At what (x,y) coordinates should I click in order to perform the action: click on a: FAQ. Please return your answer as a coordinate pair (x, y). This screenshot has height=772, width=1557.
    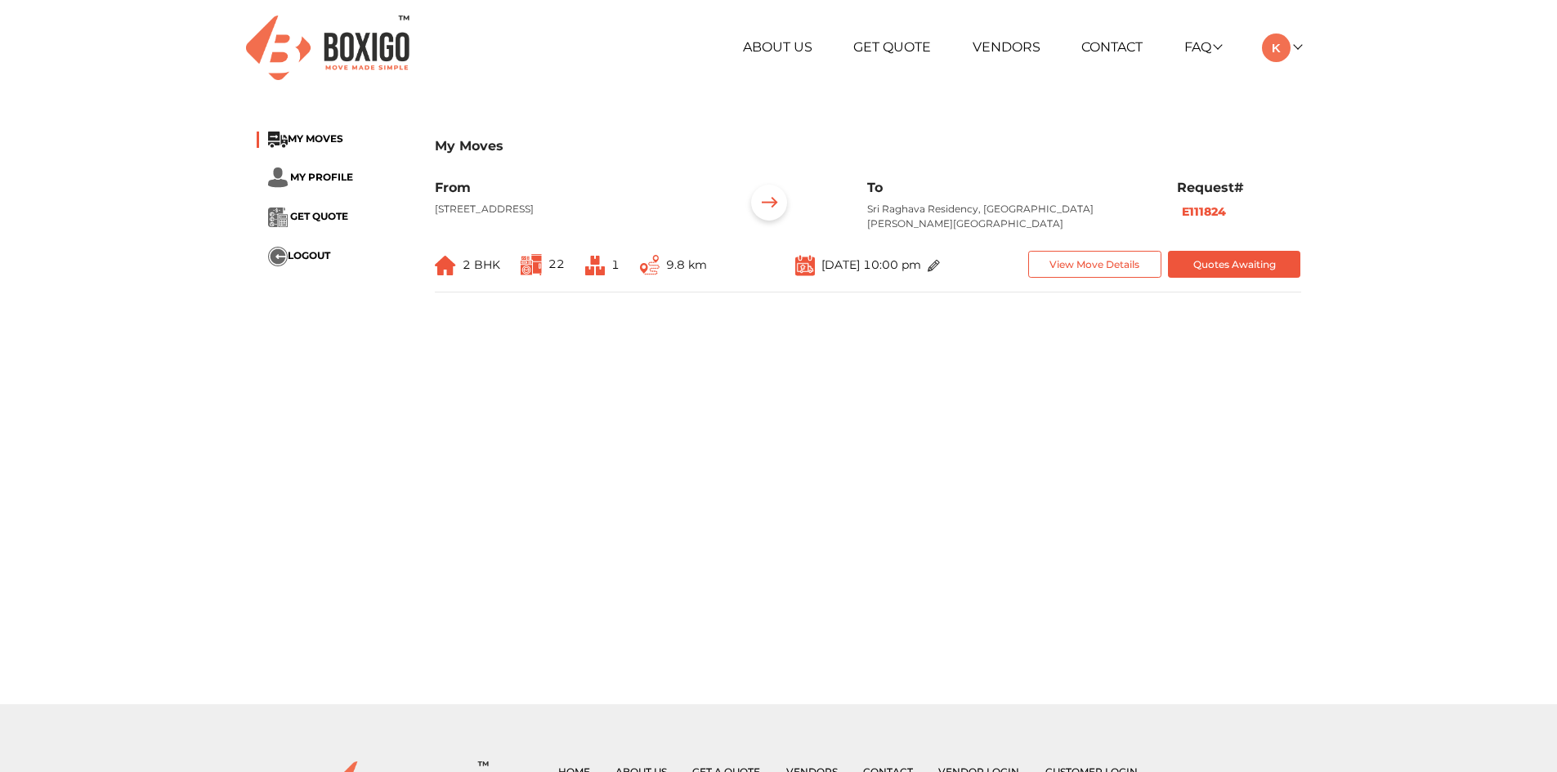
    Looking at the image, I should click on (1202, 47).